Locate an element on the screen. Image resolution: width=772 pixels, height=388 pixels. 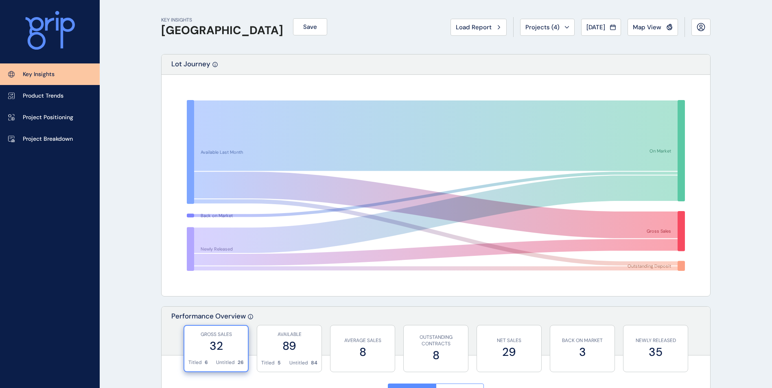
label: 89 is located at coordinates (289, 346).